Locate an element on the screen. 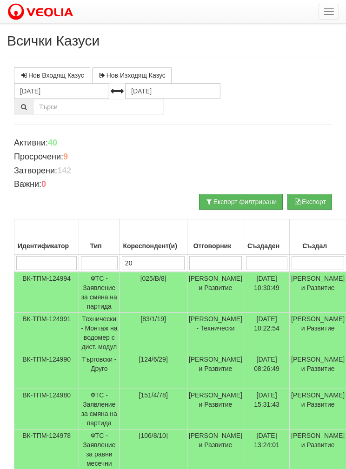  td: Технически - Монтаж на водомер с дист. модул is located at coordinates (99, 333).